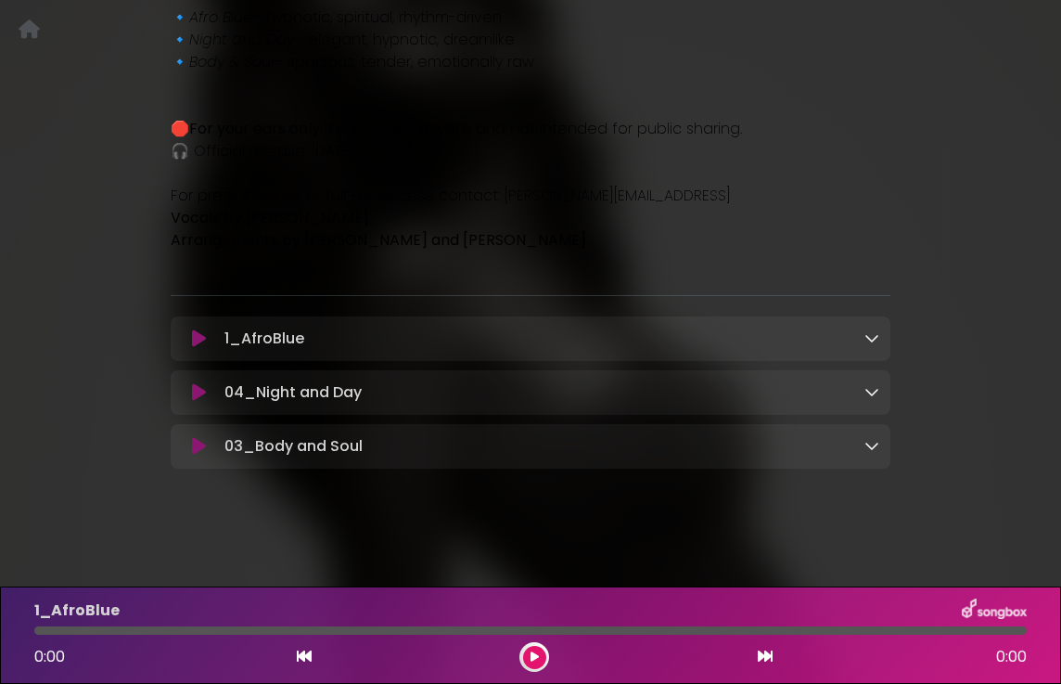 This screenshot has height=684, width=1061. What do you see at coordinates (241, 39) in the screenshot?
I see `em: Night and Day` at bounding box center [241, 39].